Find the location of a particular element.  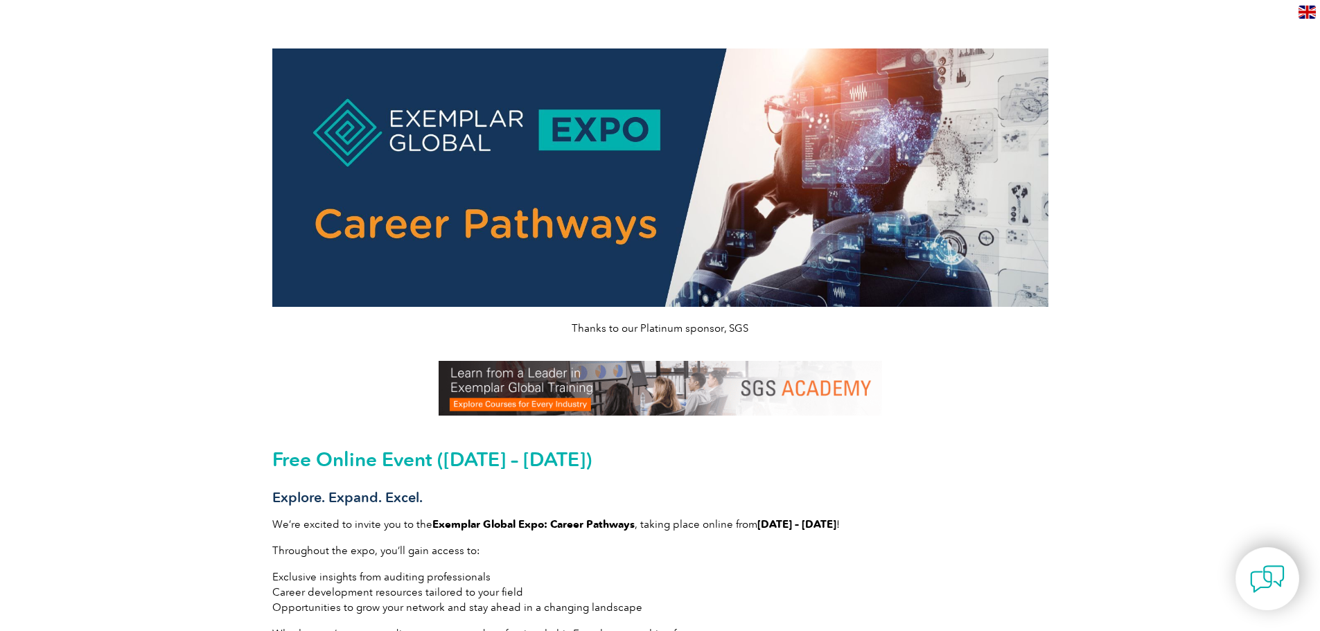

p: Thanks to our Platinum sponsor, SGS is located at coordinates (660, 329).